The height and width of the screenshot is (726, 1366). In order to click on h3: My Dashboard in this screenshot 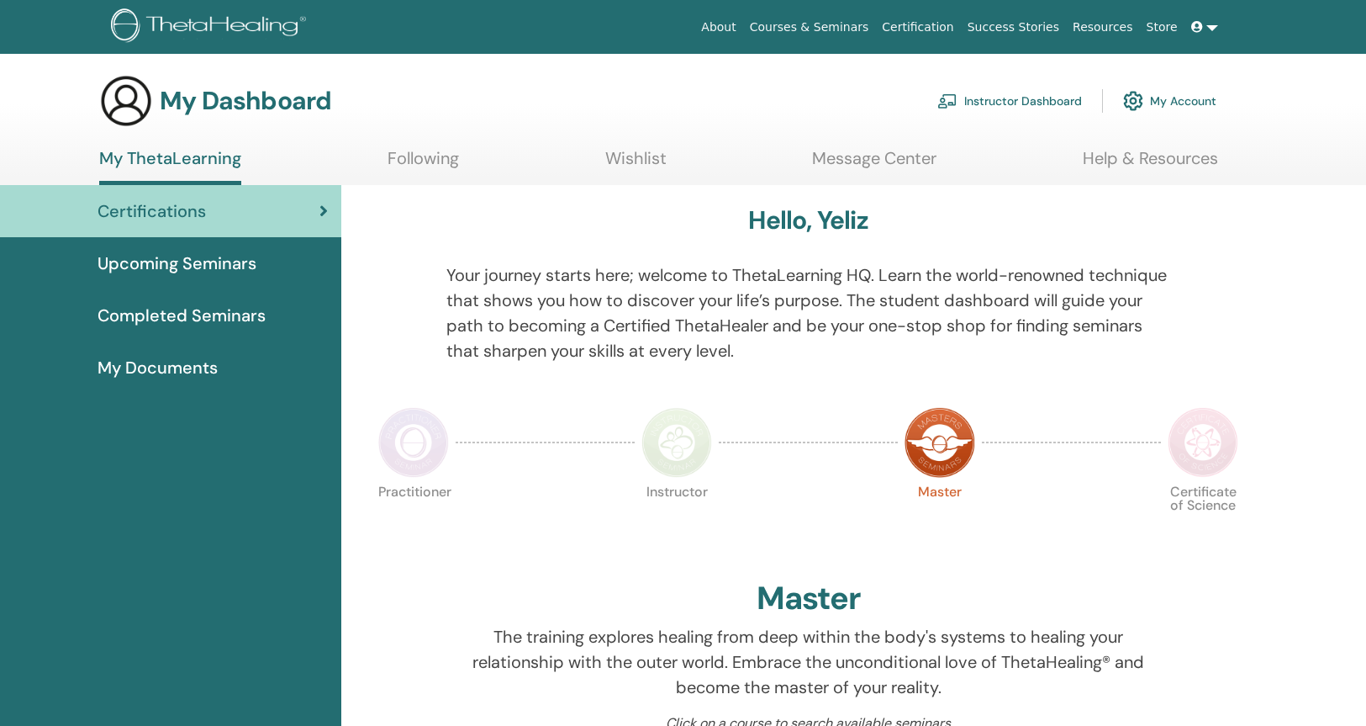, I will do `click(246, 101)`.